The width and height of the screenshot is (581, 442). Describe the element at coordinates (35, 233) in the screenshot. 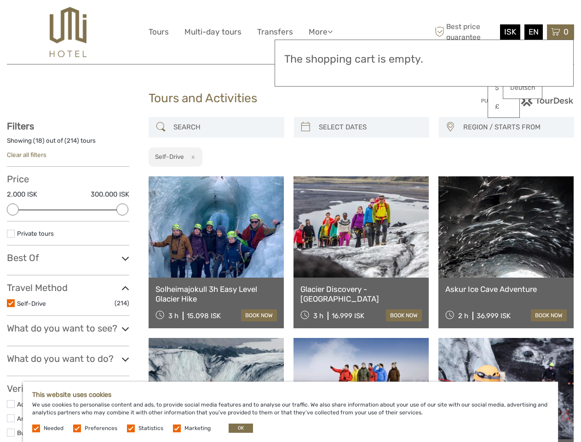

I see `a: Private tours` at that location.